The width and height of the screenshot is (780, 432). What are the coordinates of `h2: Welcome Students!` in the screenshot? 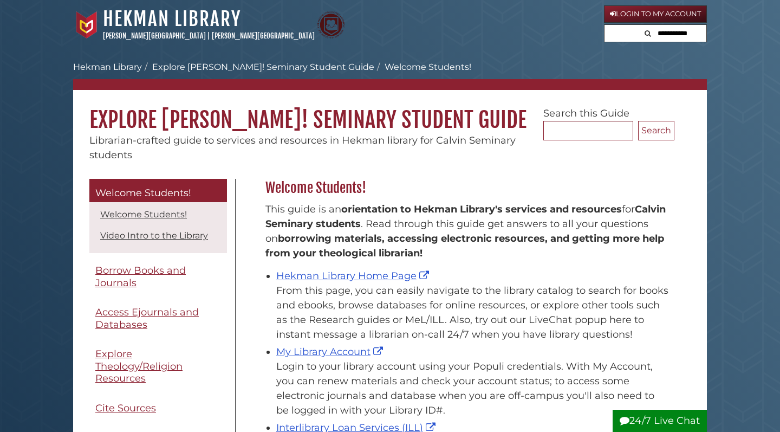 It's located at (467, 188).